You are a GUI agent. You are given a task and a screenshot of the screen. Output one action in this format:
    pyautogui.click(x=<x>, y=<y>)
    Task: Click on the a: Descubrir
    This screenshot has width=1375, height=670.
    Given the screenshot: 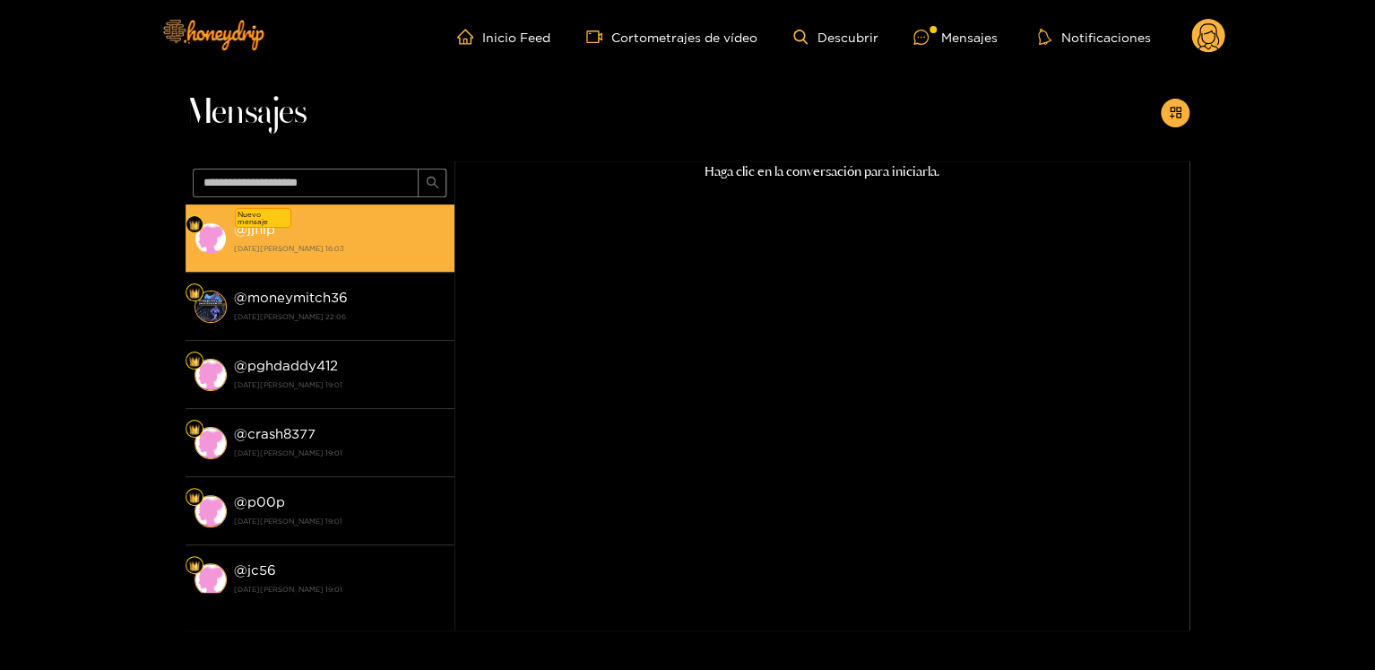 What is the action you would take?
    pyautogui.click(x=835, y=37)
    